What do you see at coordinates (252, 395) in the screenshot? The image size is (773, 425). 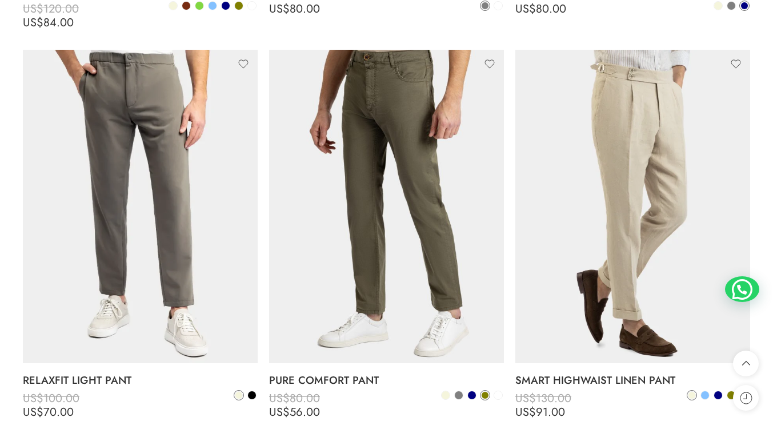 I see `a: Black` at bounding box center [252, 395].